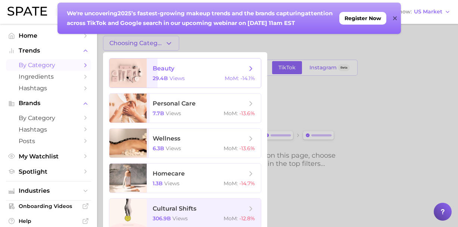 The width and height of the screenshot is (458, 227). I want to click on span: -14.7%, so click(247, 184).